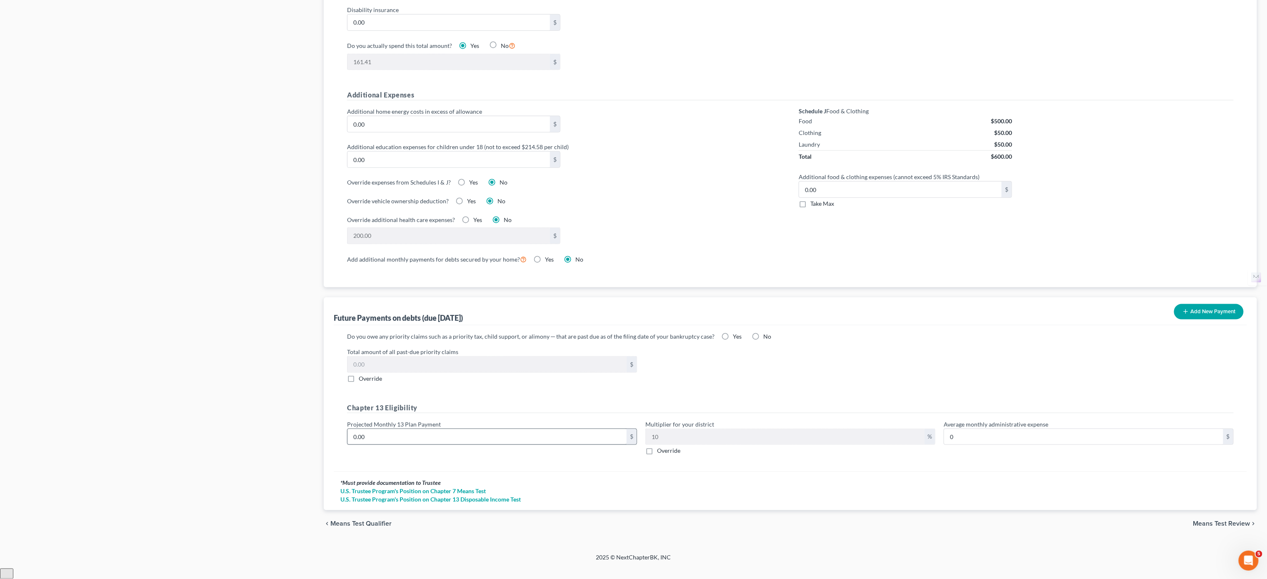 Image resolution: width=1267 pixels, height=579 pixels. What do you see at coordinates (531, 336) in the screenshot?
I see `label: Do you owe any priority claims such as a priority tax, child support, or alimony ─ that are past ...` at bounding box center [531, 336].